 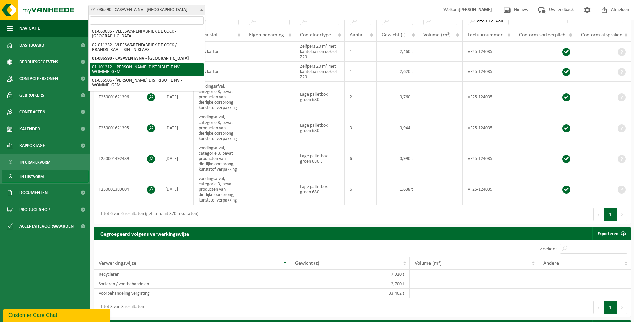 What do you see at coordinates (208, 35) in the screenshot?
I see `span: Afvalstof` at bounding box center [208, 35].